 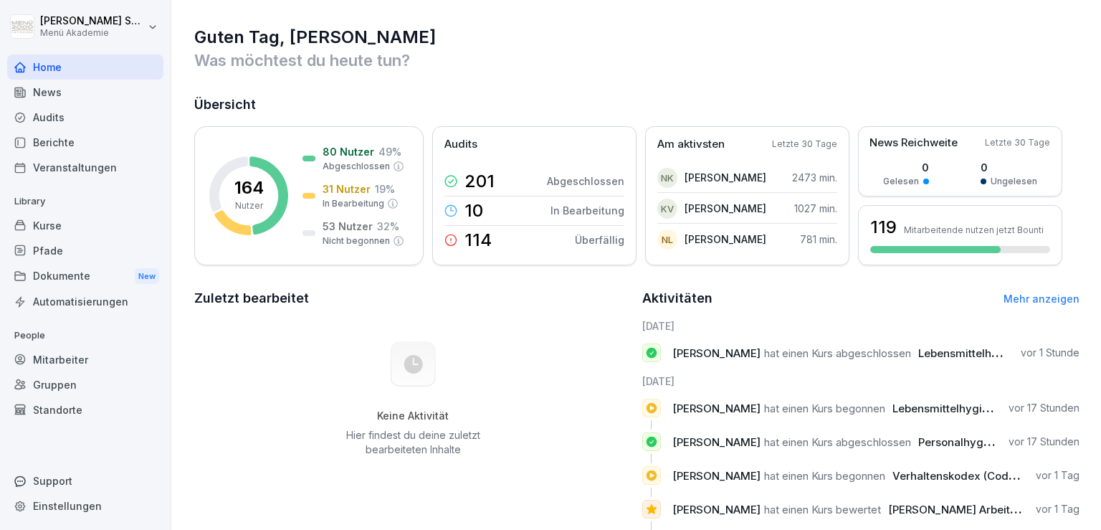 What do you see at coordinates (85, 276) in the screenshot?
I see `a: DokumenteNew` at bounding box center [85, 276].